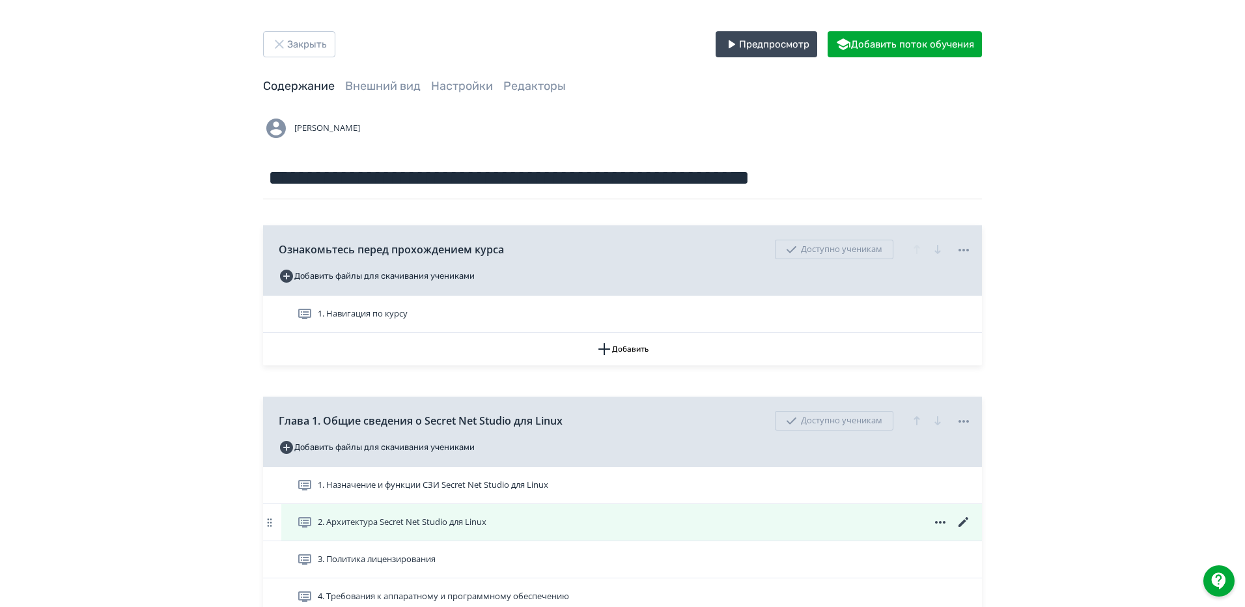 This screenshot has height=607, width=1245. What do you see at coordinates (299, 86) in the screenshot?
I see `a: Содержание` at bounding box center [299, 86].